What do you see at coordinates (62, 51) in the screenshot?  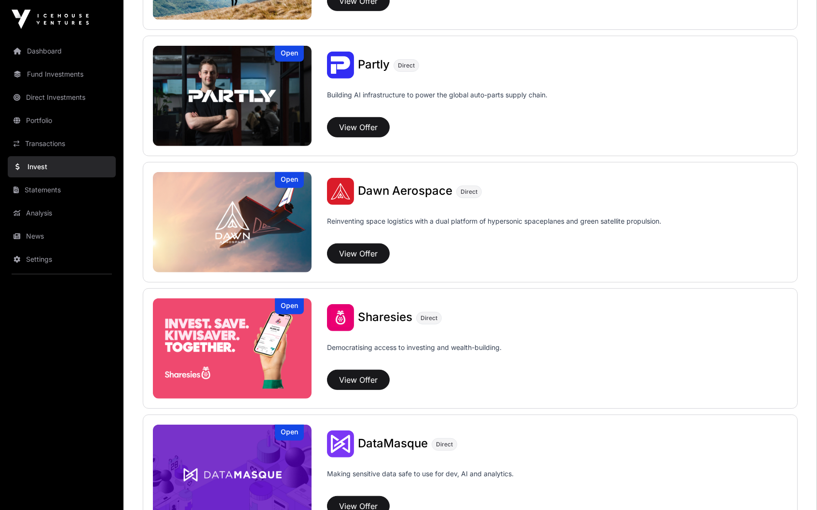 I see `a: Dashboard` at bounding box center [62, 51].